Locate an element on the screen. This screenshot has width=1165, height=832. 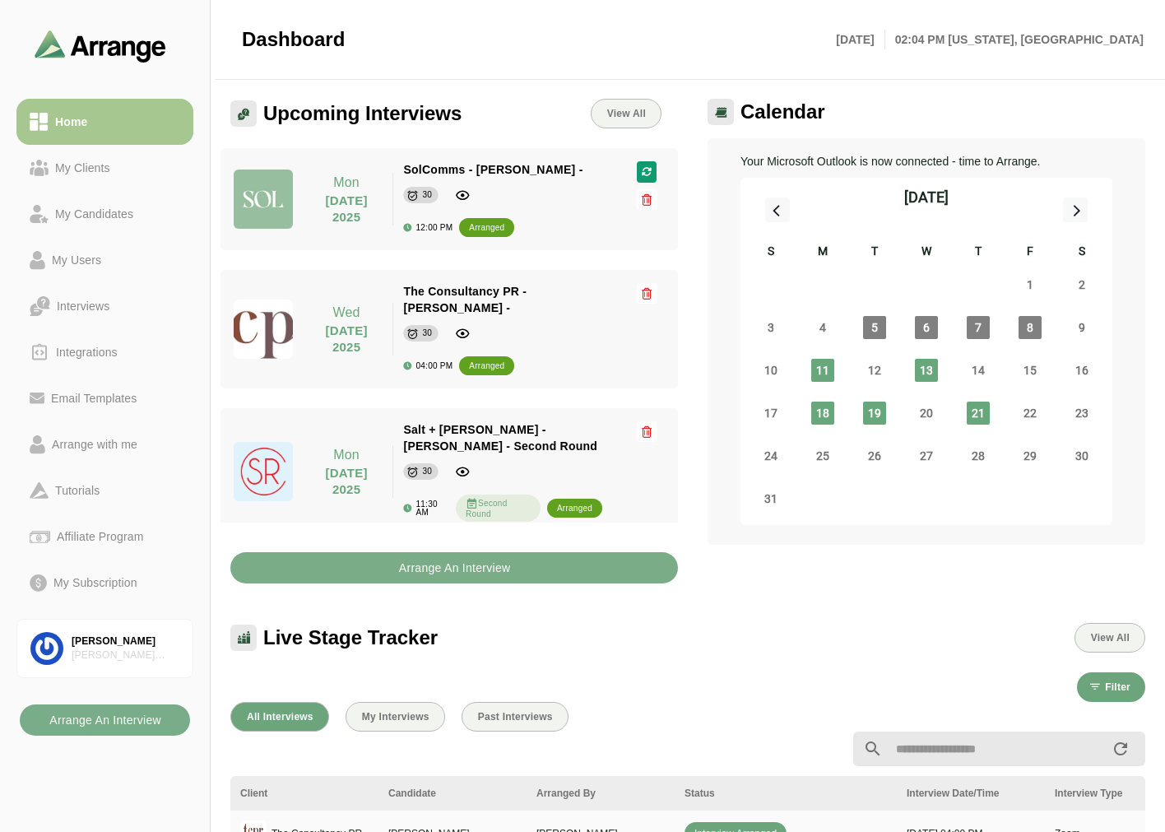
a: Arrange with me is located at coordinates (104, 444).